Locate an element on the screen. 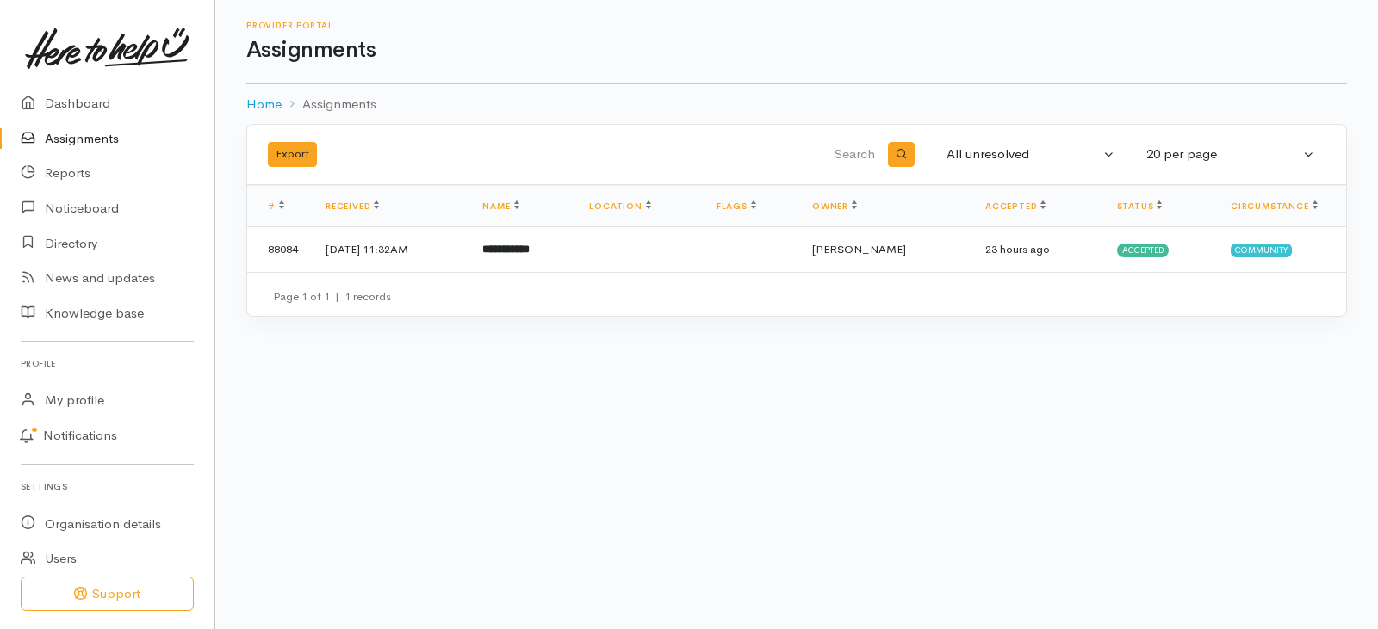 This screenshot has width=1378, height=629. a: Accepted is located at coordinates (1015, 206).